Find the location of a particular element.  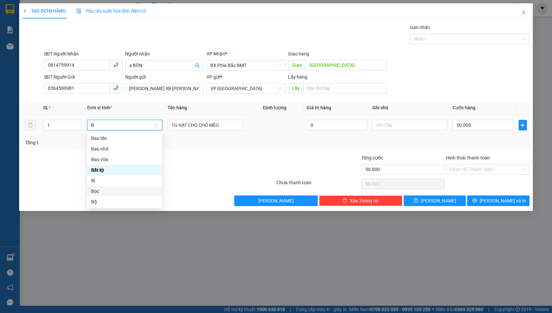

span: Tên hàng is located at coordinates (177, 108).